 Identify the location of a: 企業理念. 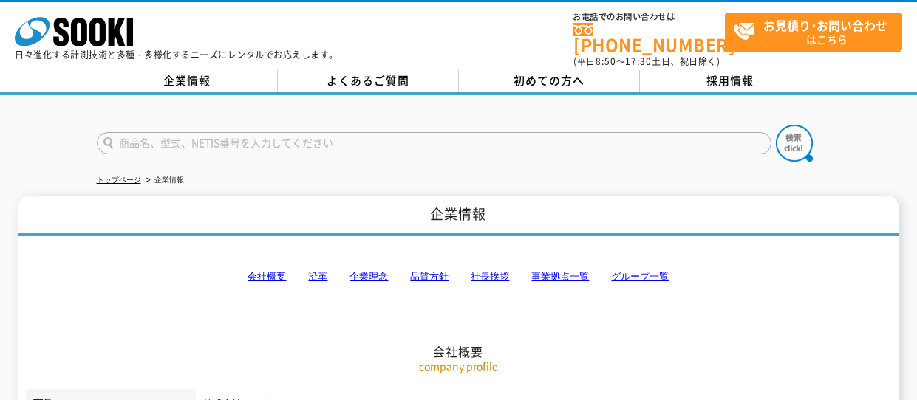
(369, 276).